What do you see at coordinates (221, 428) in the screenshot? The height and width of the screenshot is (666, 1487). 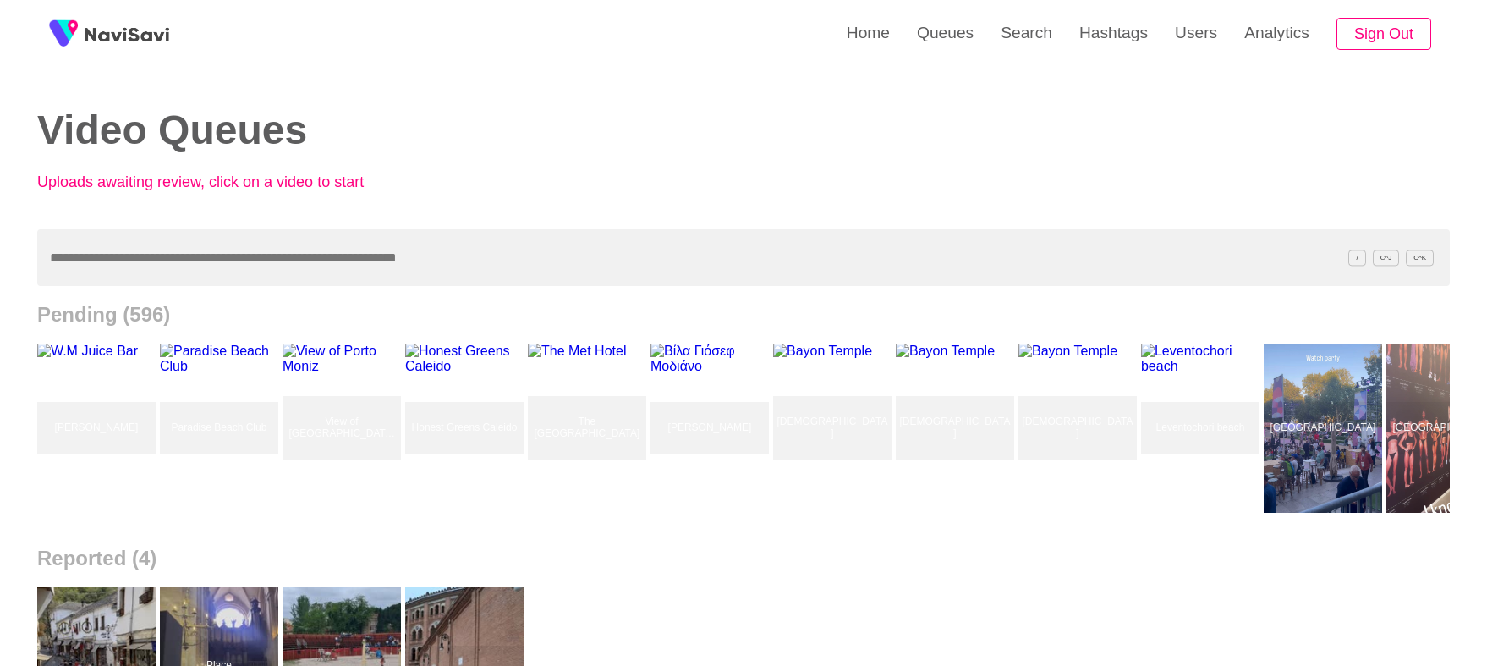 I see `a: Paradise Beach ClubParadise Beach Club` at bounding box center [221, 428].